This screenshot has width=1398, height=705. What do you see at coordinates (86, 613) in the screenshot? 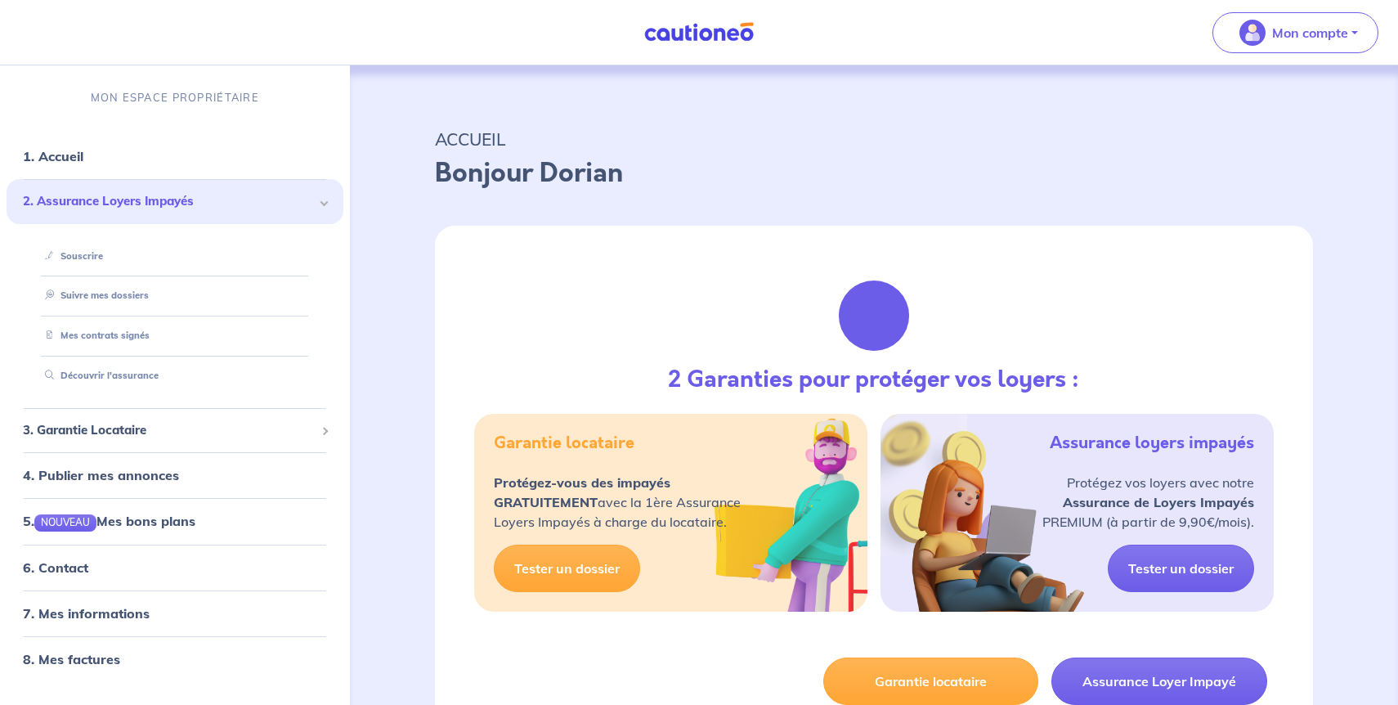
I see `a: 7. Mes informations` at bounding box center [86, 613].